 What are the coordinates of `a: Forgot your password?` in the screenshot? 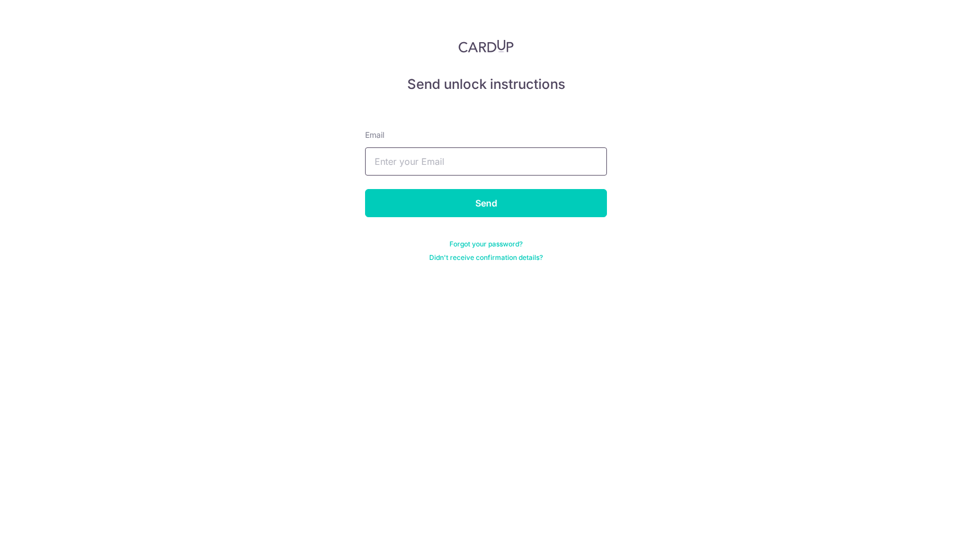 It's located at (486, 244).